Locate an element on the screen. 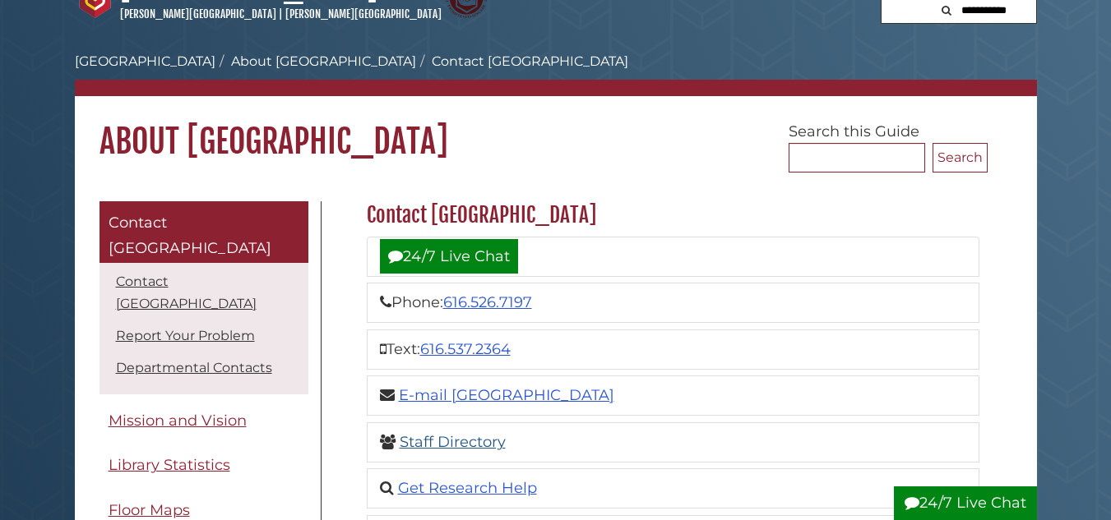 This screenshot has width=1111, height=520. span: Mission and Vision is located at coordinates (178, 421).